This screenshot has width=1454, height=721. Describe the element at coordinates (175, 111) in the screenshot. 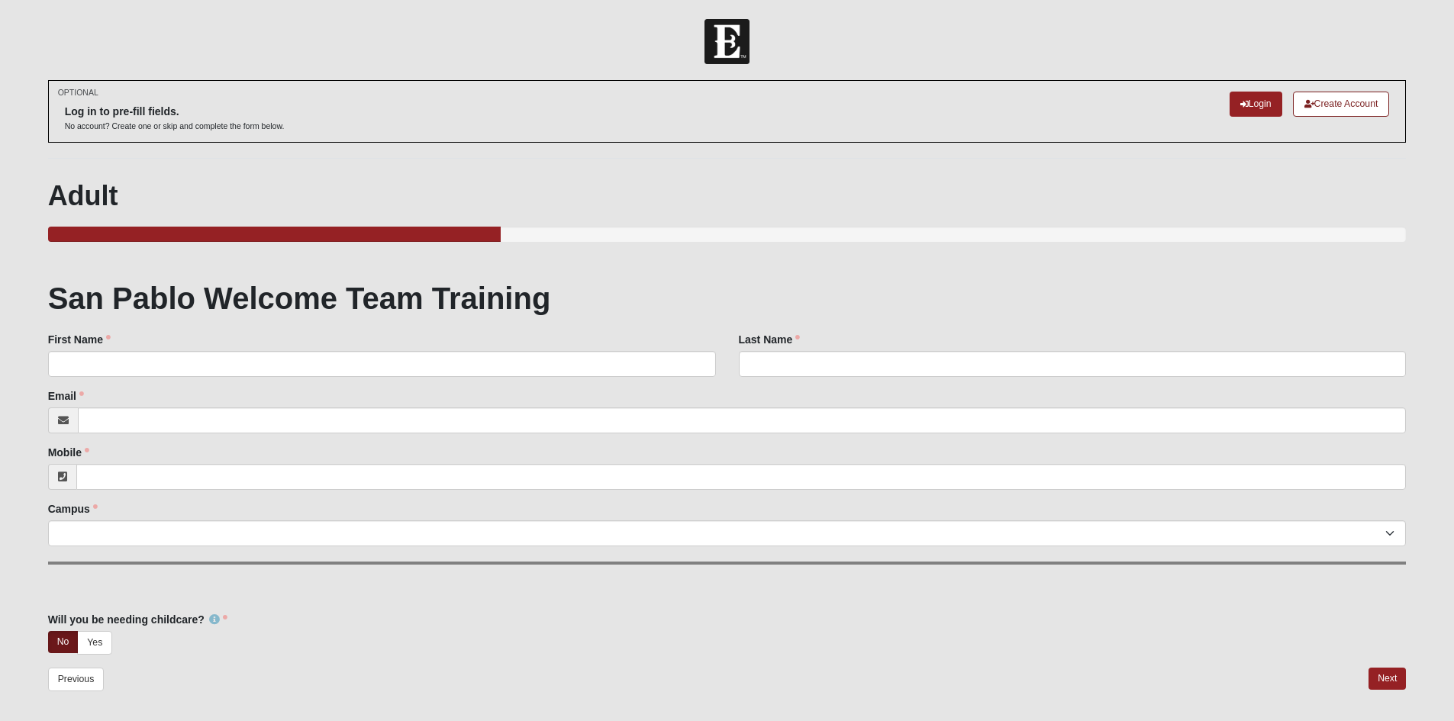

I see `h6: Log in to pre-fill fields.` at that location.